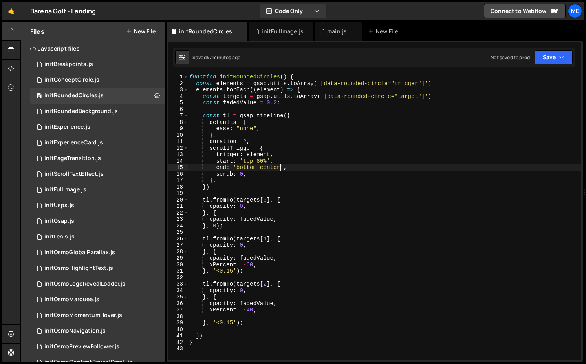 The image size is (586, 364). What do you see at coordinates (178, 343) in the screenshot?
I see `div: 42` at bounding box center [178, 343].